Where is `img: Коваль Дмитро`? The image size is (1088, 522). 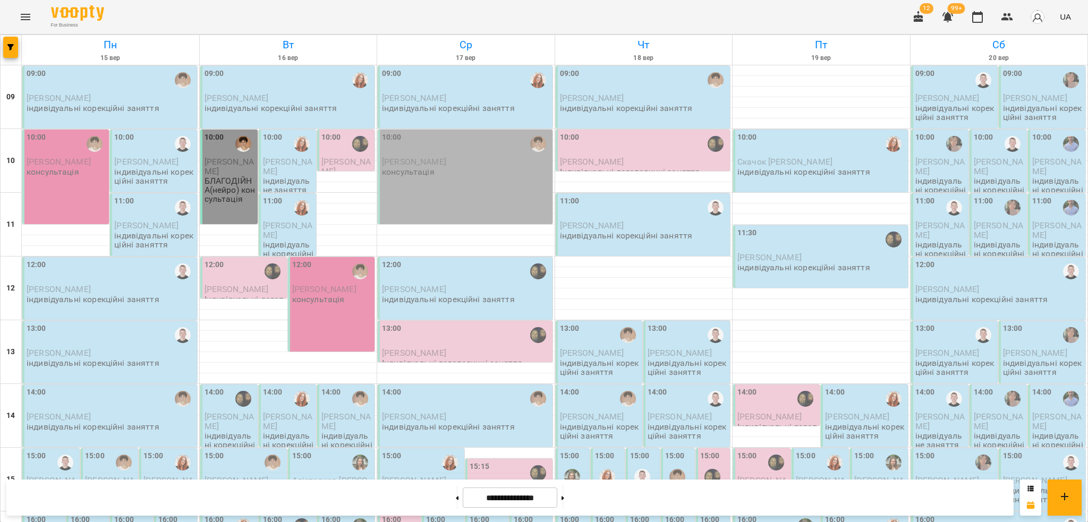 img: Коваль Дмитро is located at coordinates (1071, 144).